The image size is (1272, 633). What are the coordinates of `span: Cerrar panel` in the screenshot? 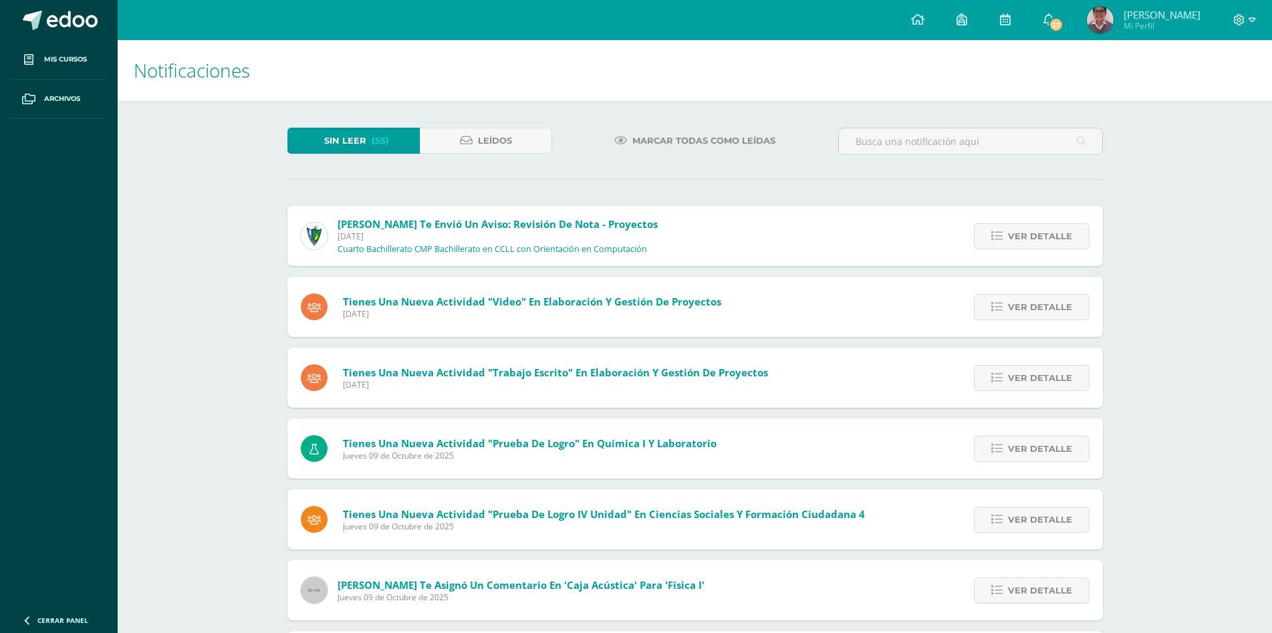 It's located at (63, 620).